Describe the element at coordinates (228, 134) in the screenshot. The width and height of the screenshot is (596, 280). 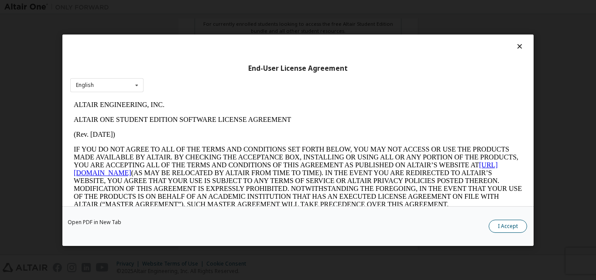
I see `p: This Altair One Student Edition Software License Agreement (“Agreement”) is between Altair Engine...` at that location.